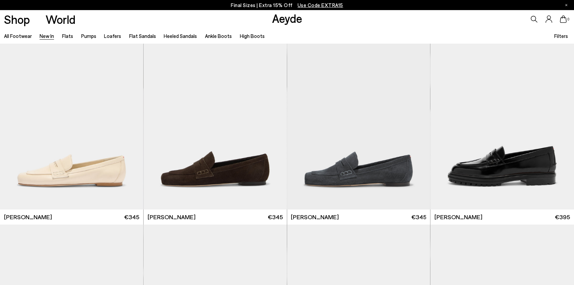  I want to click on span: €395, so click(562, 217).